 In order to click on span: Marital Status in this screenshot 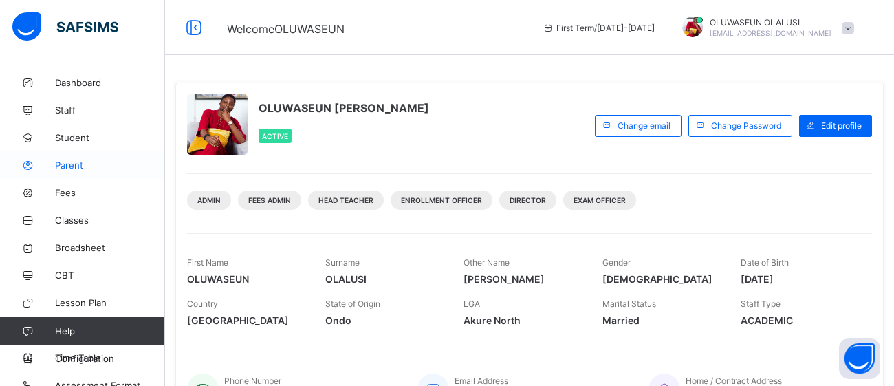, I will do `click(629, 303)`.